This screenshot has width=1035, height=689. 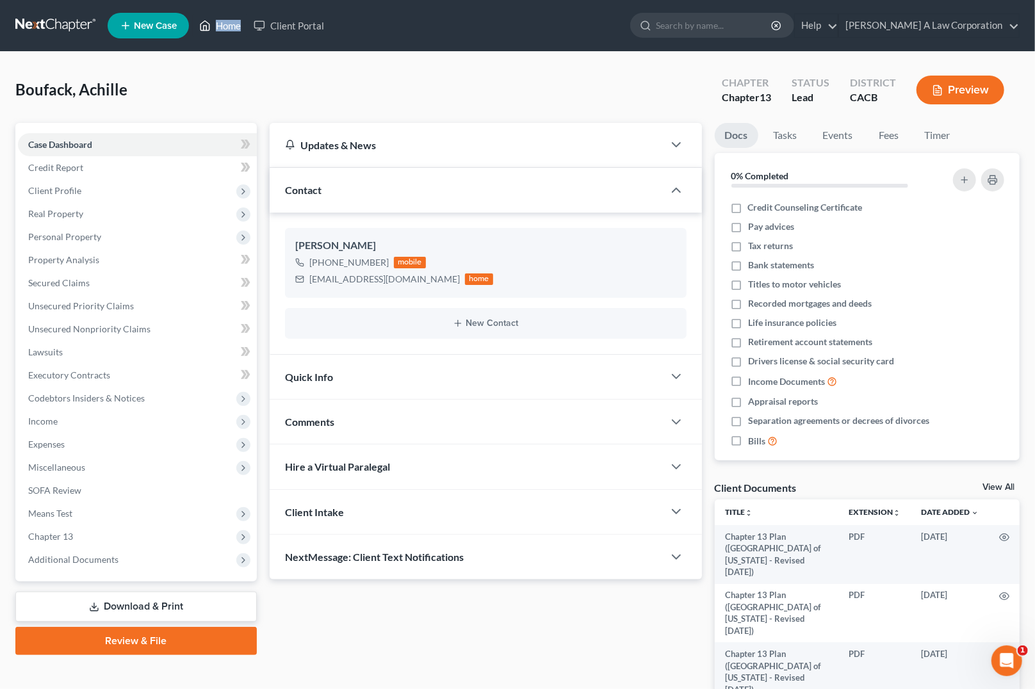 I want to click on span: Unsecured Nonpriority Claims, so click(x=89, y=329).